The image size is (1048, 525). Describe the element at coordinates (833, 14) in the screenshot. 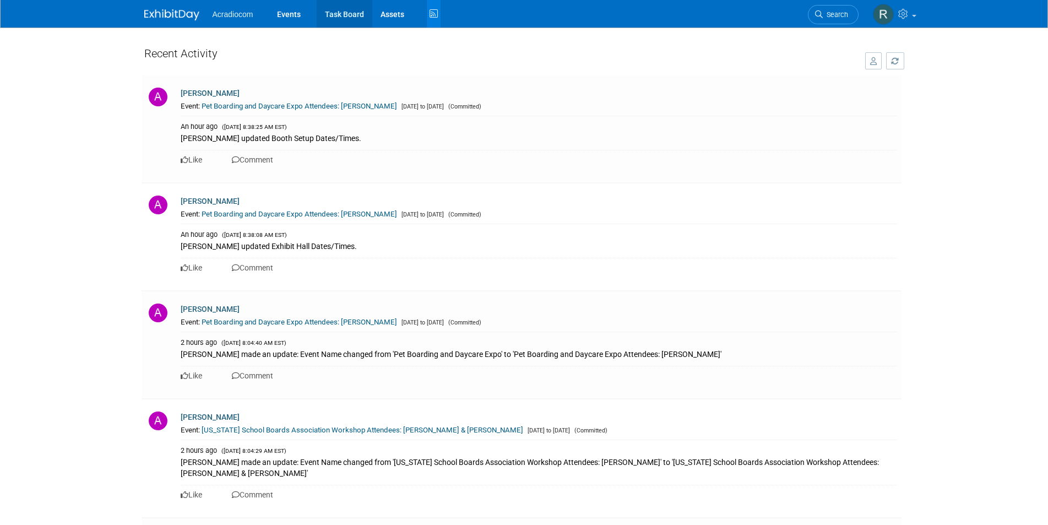

I see `a: Search` at that location.